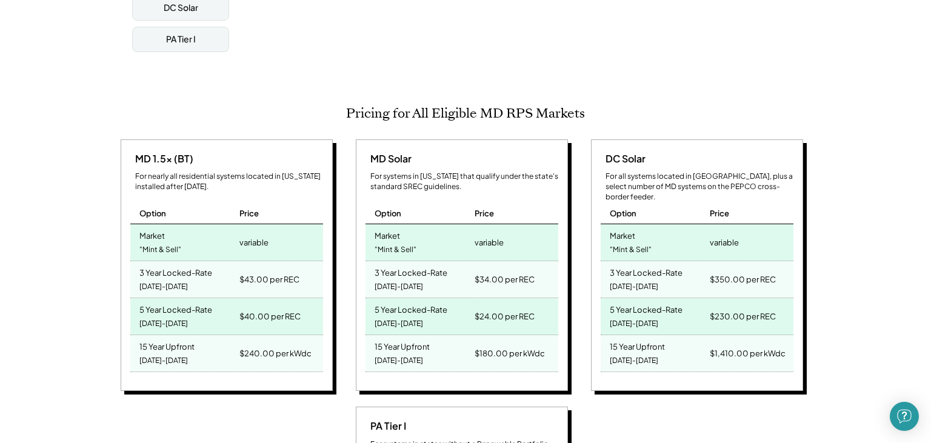 This screenshot has width=931, height=443. What do you see at coordinates (466, 113) in the screenshot?
I see `h2: Pricing for All Eligible MD RPS Markets` at bounding box center [466, 113].